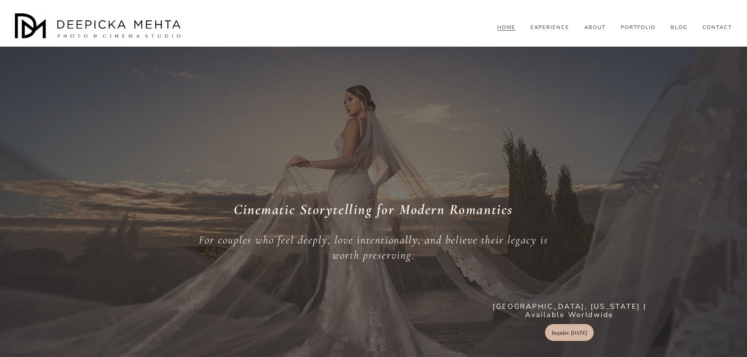  I want to click on a: PORTFOLIO, so click(639, 27).